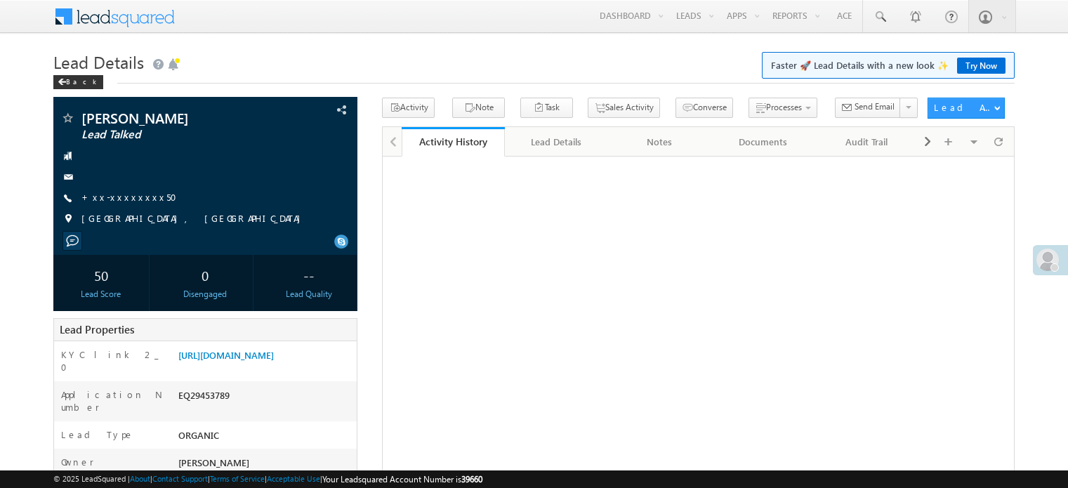 This screenshot has width=1068, height=488. What do you see at coordinates (408, 107) in the screenshot?
I see `button: Activity` at bounding box center [408, 107].